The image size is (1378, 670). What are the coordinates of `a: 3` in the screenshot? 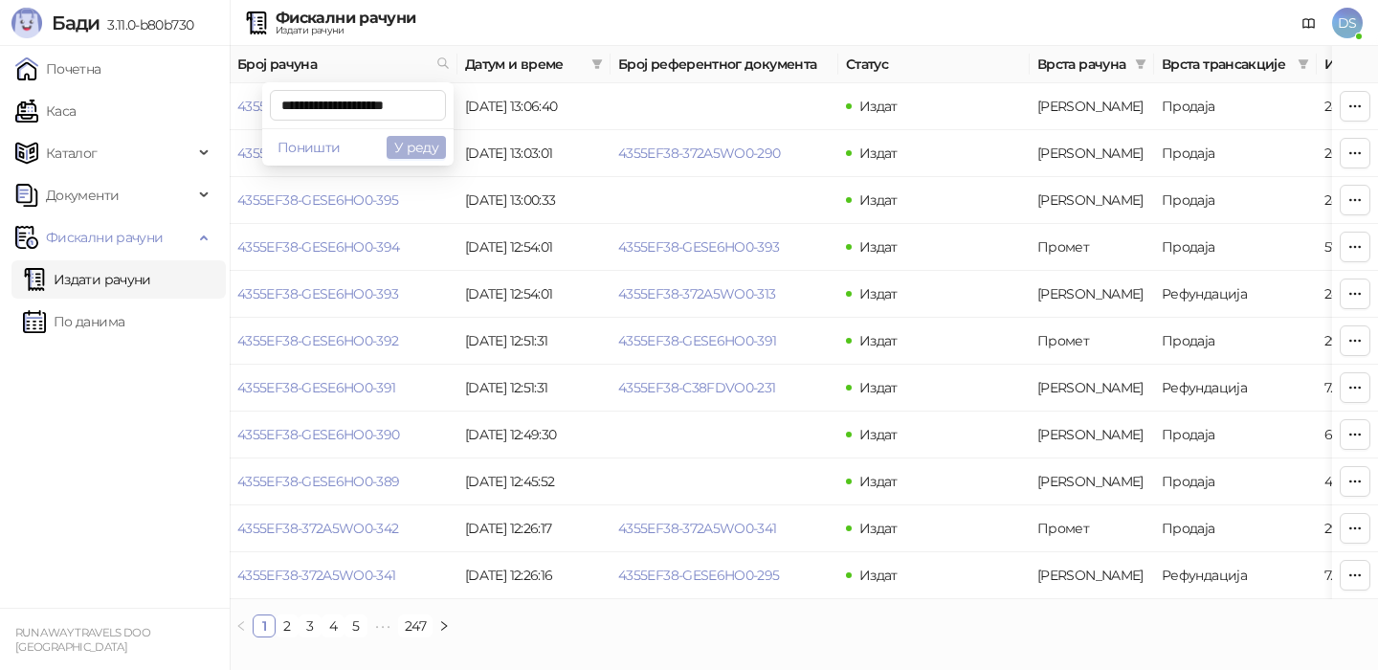 It's located at (310, 626).